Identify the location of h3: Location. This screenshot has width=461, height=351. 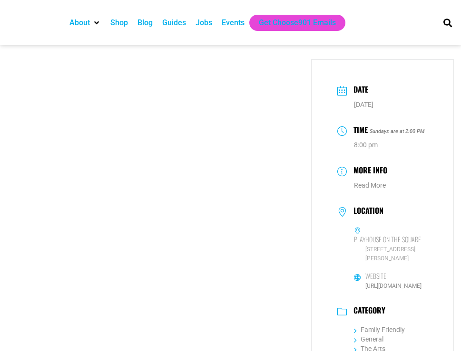
(366, 212).